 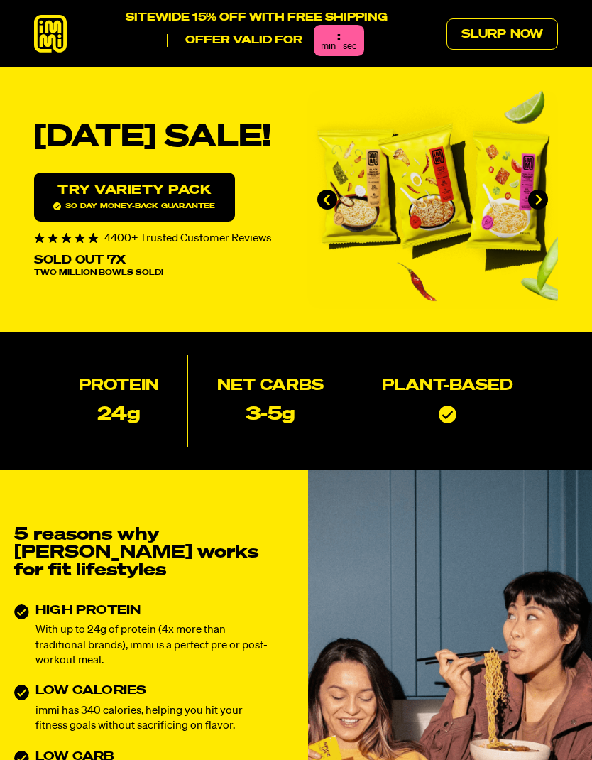 I want to click on li: 1 of 4, so click(x=432, y=200).